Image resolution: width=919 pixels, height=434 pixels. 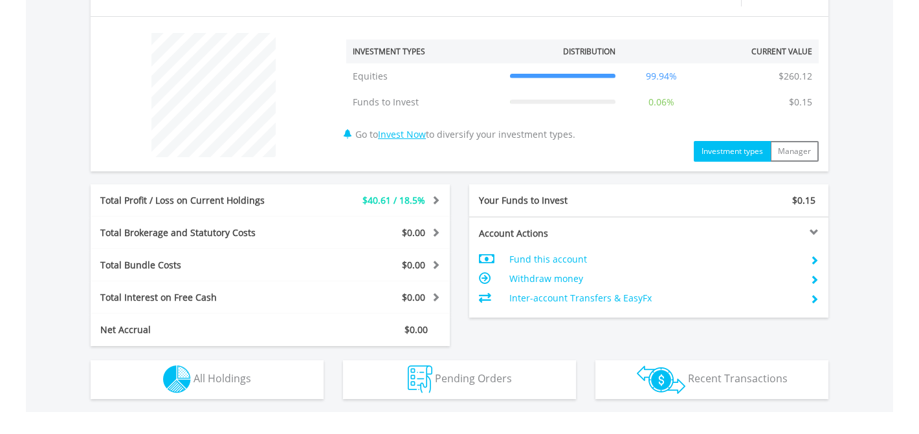 I want to click on div: Your Funds to Invest, so click(x=559, y=201).